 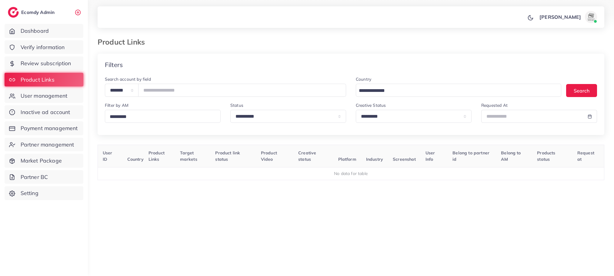 I want to click on span: Market Package, so click(x=41, y=161).